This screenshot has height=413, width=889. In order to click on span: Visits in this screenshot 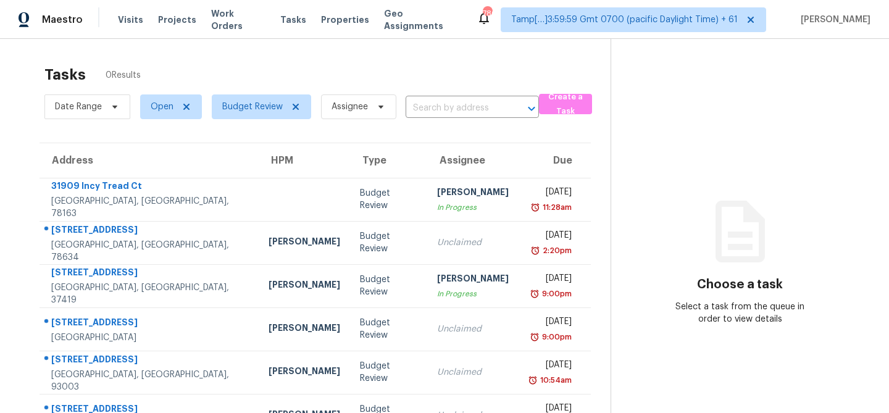, I will do `click(130, 20)`.